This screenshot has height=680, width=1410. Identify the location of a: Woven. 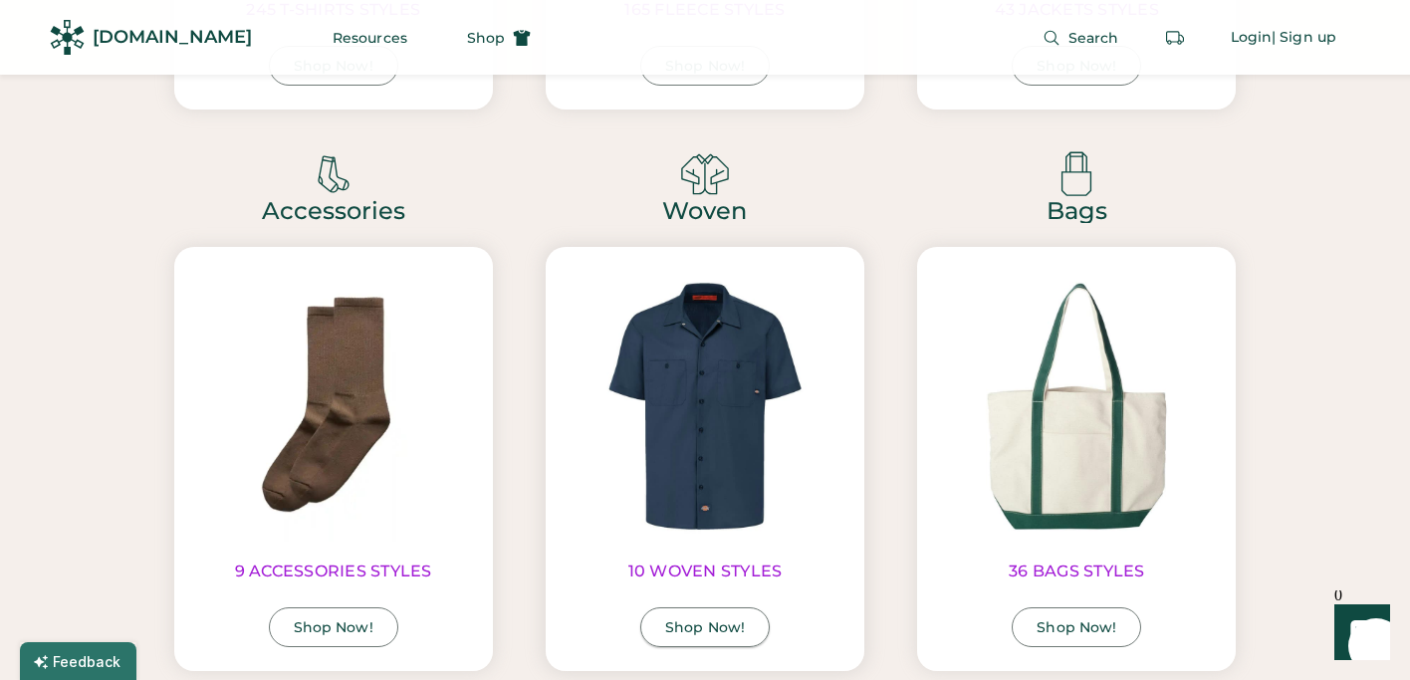
(704, 211).